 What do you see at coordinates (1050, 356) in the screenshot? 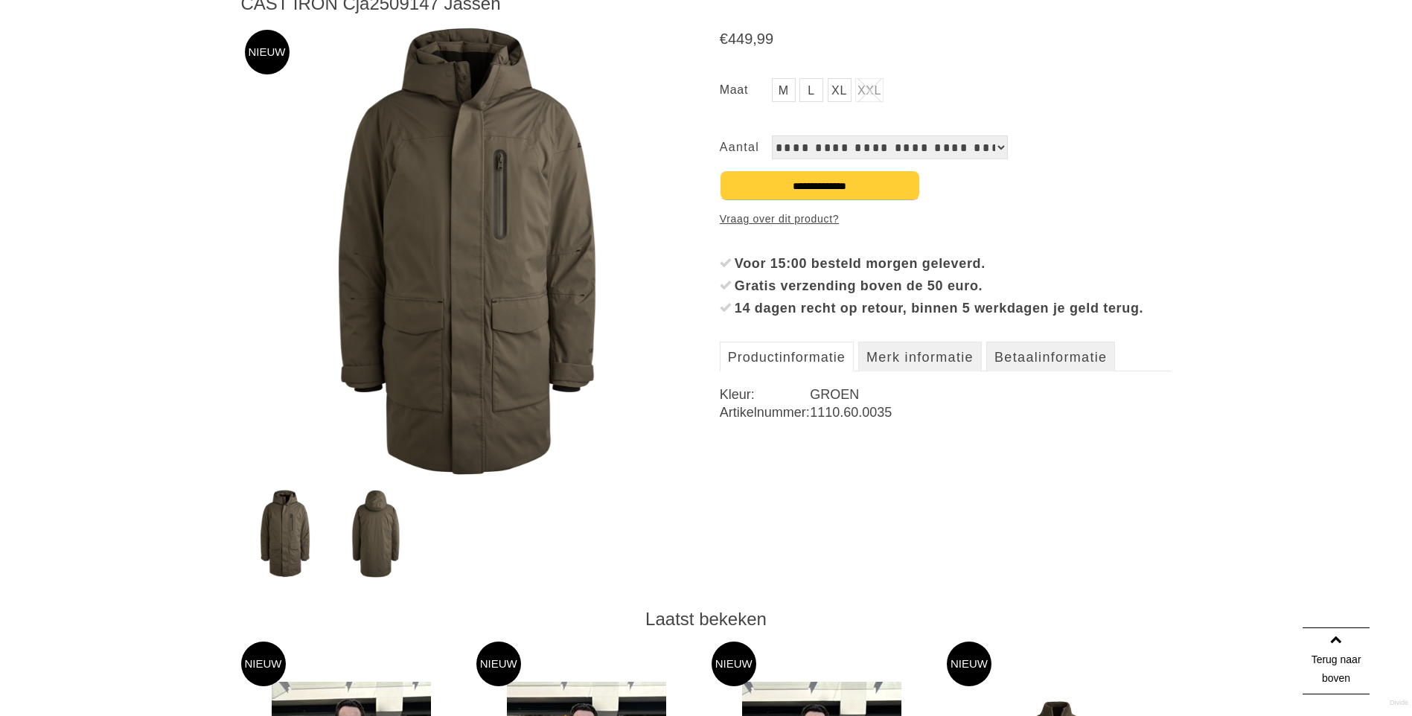
I see `a: Betaalinformatie` at bounding box center [1050, 356].